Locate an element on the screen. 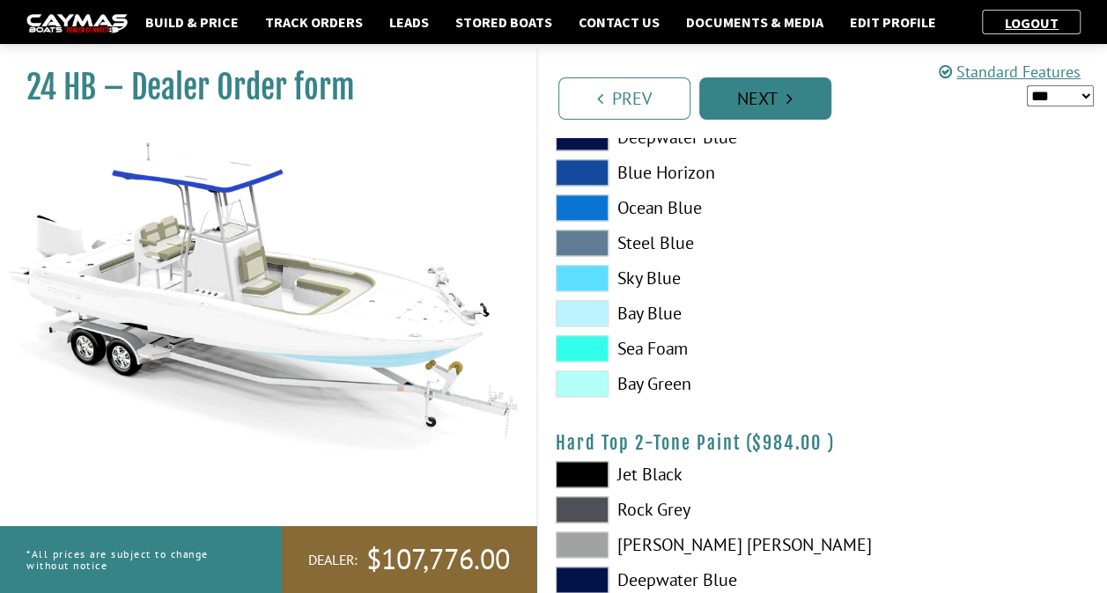  span: Dealer: is located at coordinates (333, 560).